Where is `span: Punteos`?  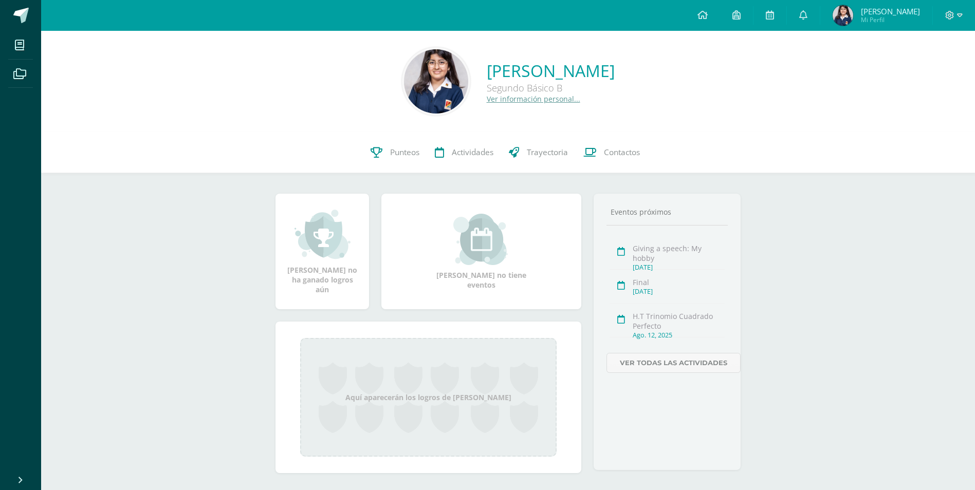 span: Punteos is located at coordinates (405, 152).